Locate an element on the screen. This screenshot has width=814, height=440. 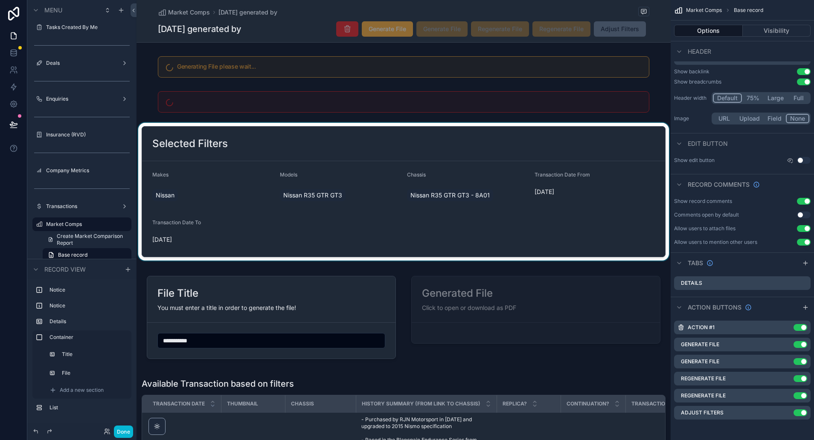
a: Enquiries is located at coordinates (82, 99).